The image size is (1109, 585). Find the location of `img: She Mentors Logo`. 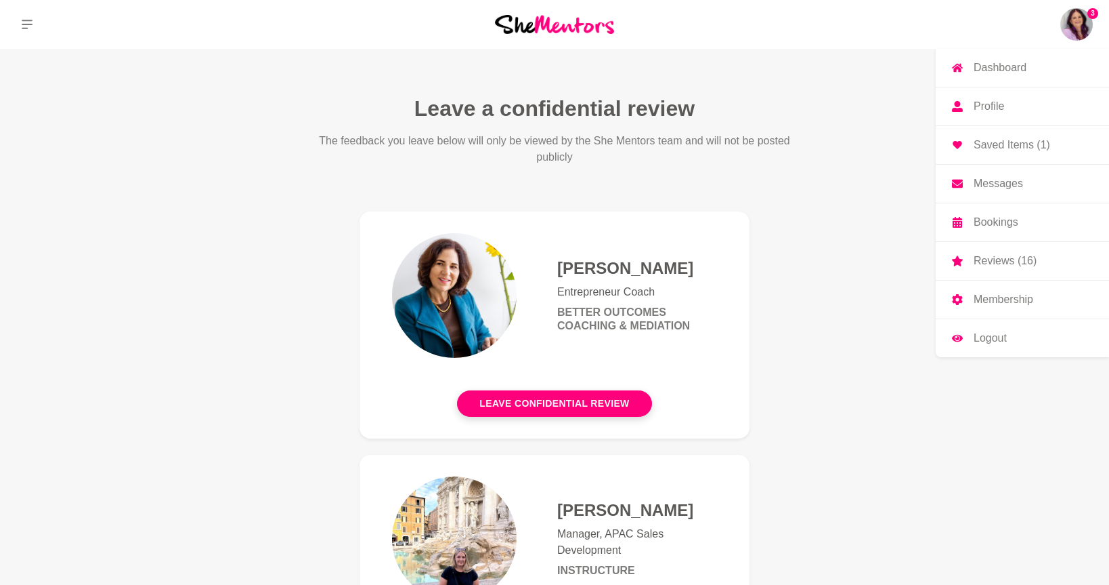

img: She Mentors Logo is located at coordinates (555, 24).